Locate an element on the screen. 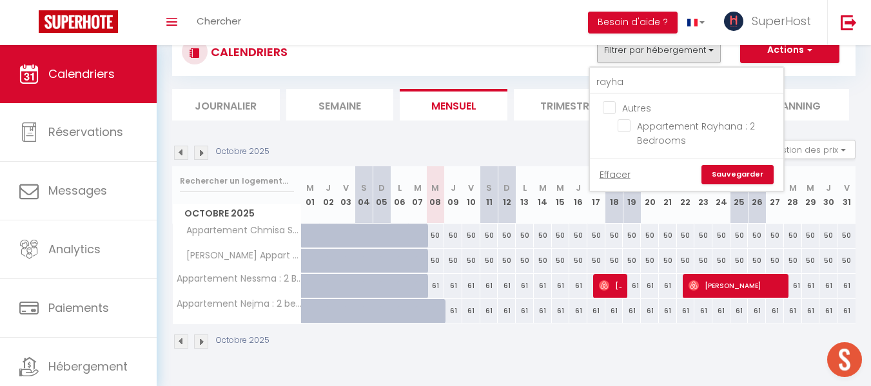 The height and width of the screenshot is (386, 871). li: Planning is located at coordinates (795, 104).